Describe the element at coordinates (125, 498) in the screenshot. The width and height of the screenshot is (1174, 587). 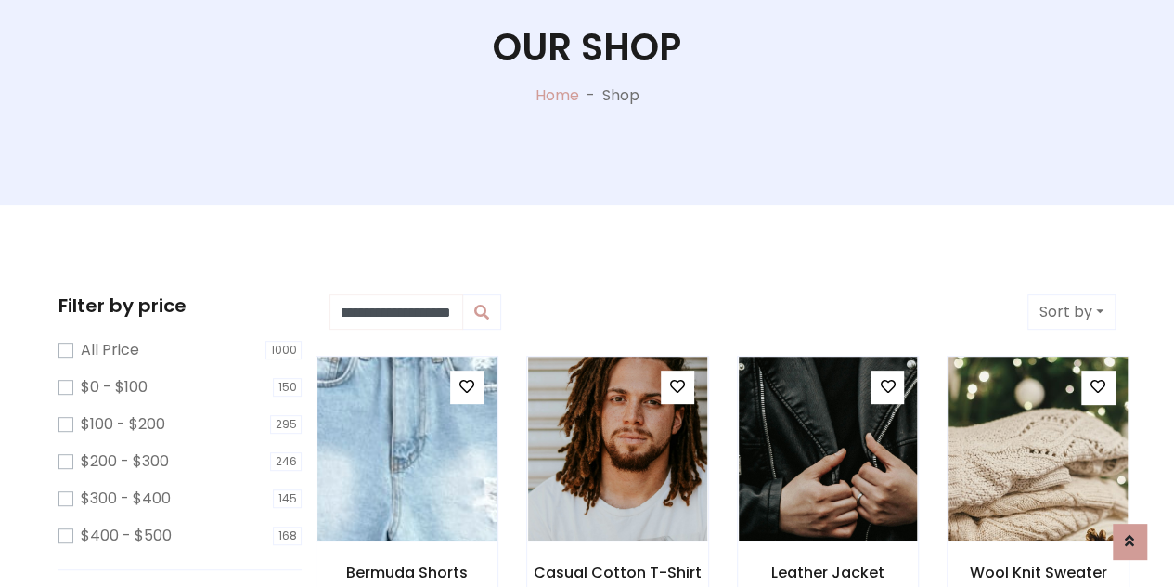
I see `label: $300 - $400` at that location.